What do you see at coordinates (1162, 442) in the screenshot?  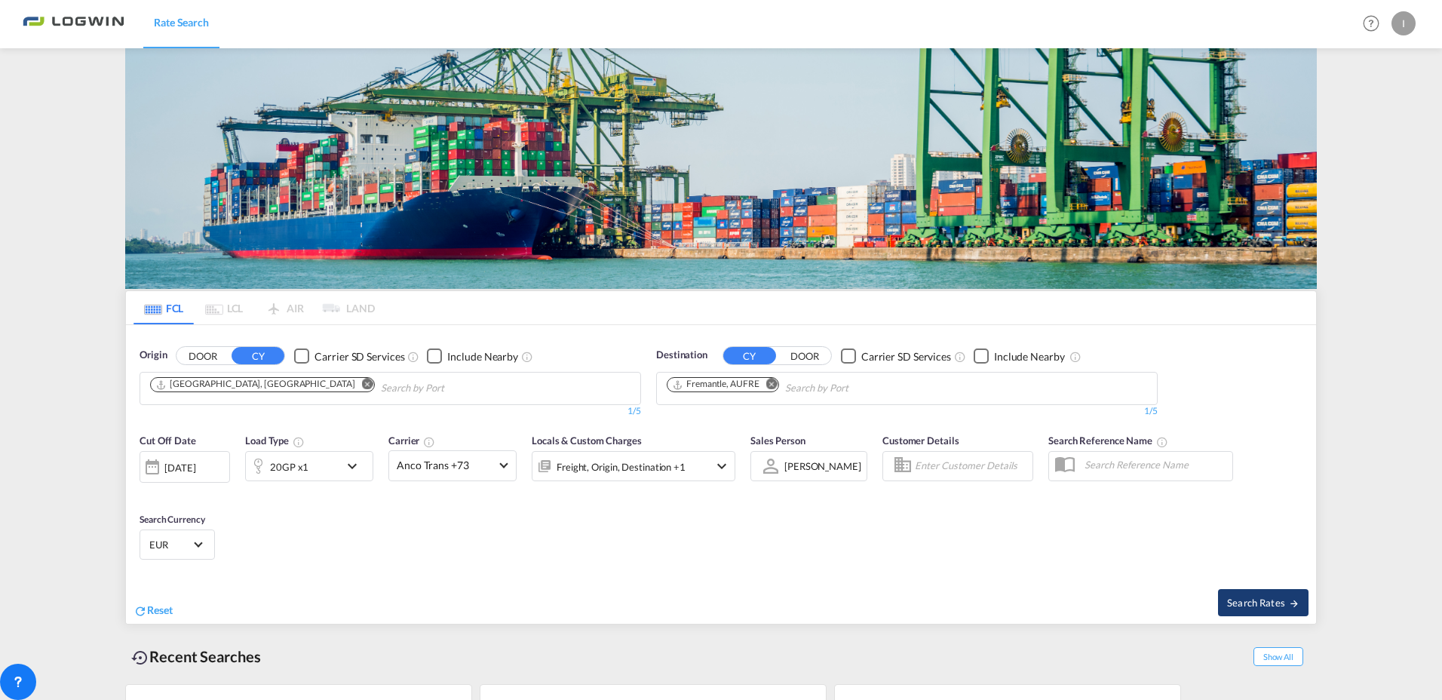 I see `md-icon: Your search will be saved by the below given name` at bounding box center [1162, 442].